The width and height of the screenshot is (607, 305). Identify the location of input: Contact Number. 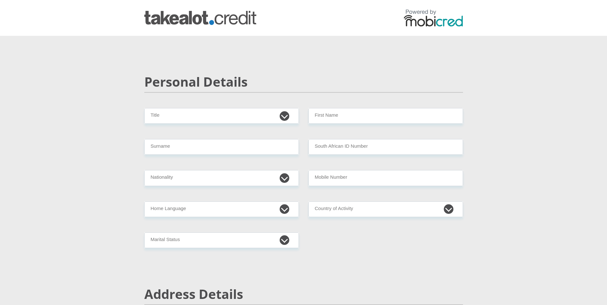
(386, 178).